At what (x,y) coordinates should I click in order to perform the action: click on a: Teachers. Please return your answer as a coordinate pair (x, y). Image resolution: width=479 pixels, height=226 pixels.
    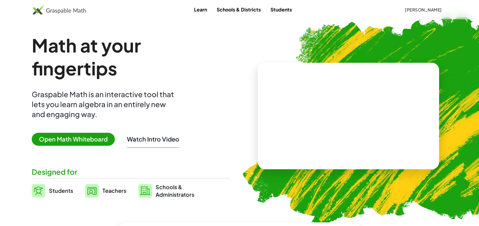
    Looking at the image, I should click on (106, 191).